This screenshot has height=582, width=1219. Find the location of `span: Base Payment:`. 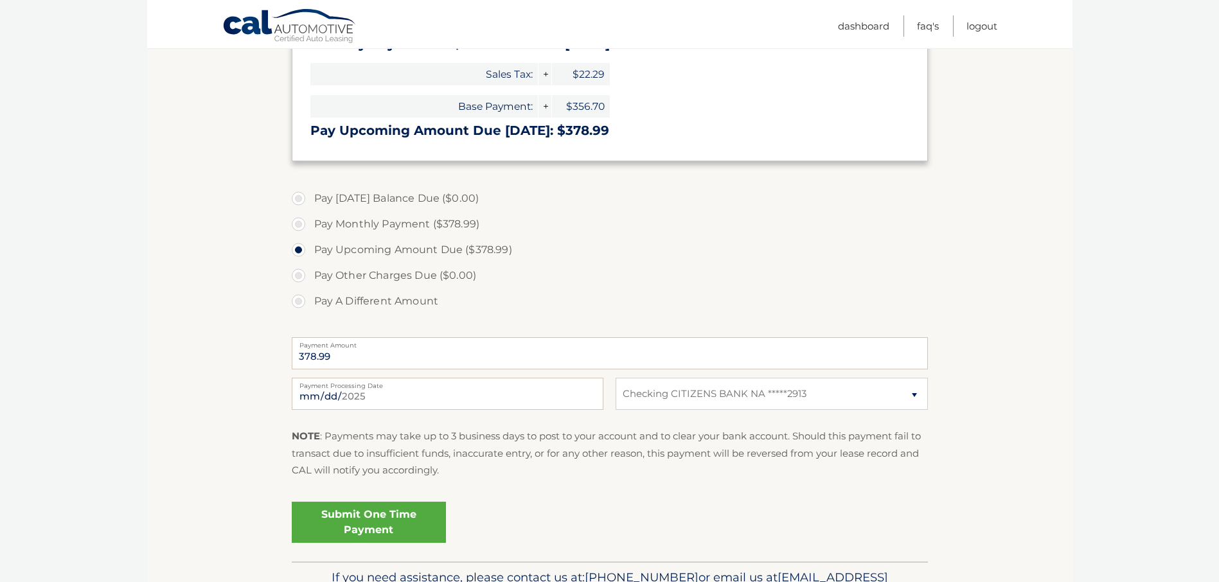

span: Base Payment: is located at coordinates (424, 106).